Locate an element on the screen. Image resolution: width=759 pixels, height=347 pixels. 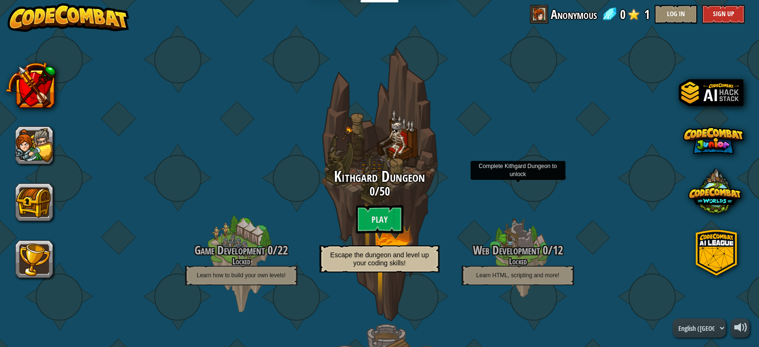
button: Log In is located at coordinates (676, 14).